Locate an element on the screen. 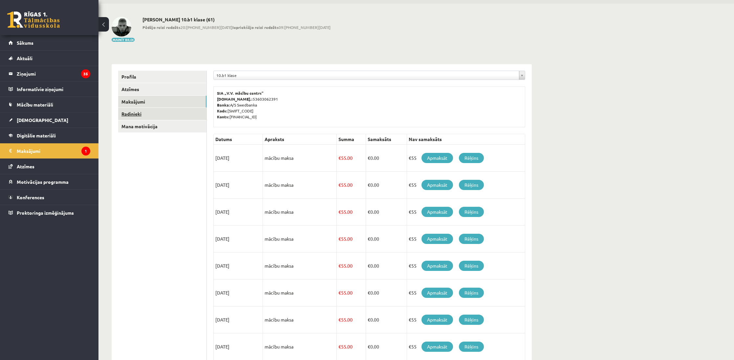  span: Motivācijas programma is located at coordinates (43, 182).